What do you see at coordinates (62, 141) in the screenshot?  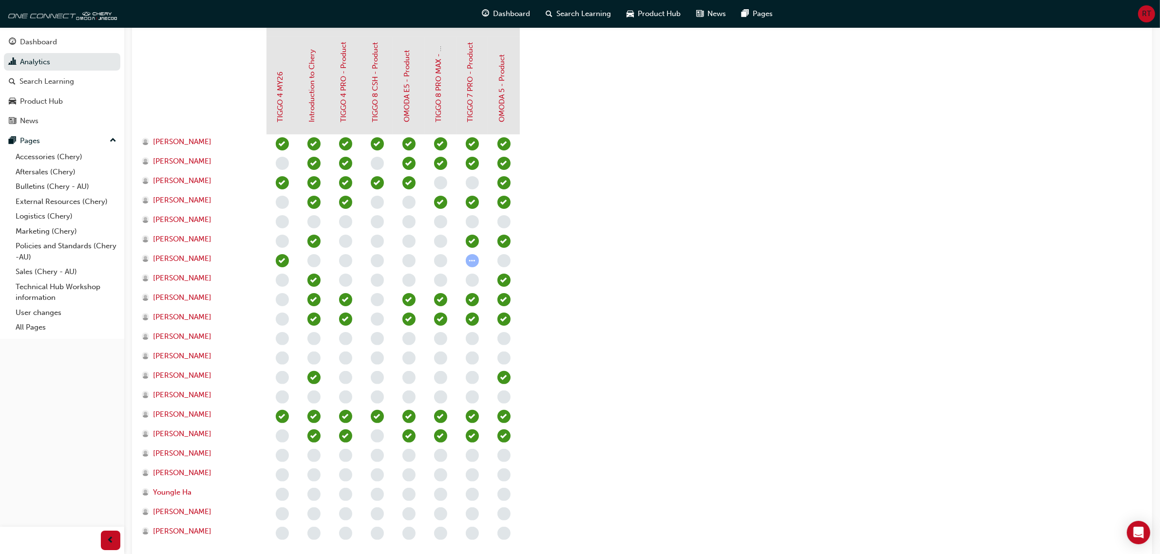 I see `button: Pages` at bounding box center [62, 141].